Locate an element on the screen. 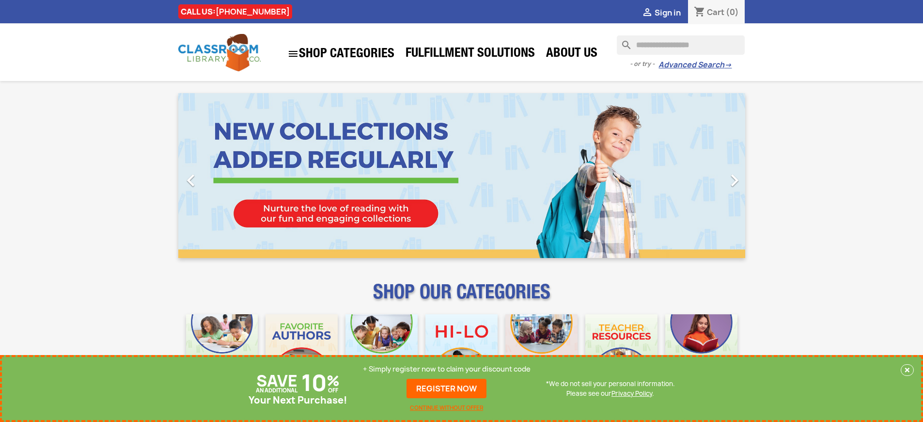 Image resolution: width=923 pixels, height=422 pixels. a: Next is located at coordinates (703, 175).